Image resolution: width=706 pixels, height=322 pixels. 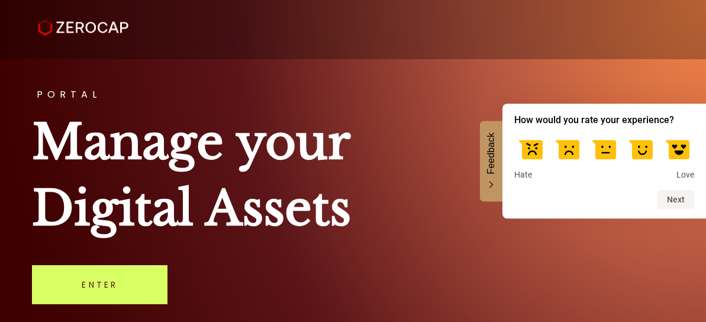 I want to click on button: Feedback - Hide survey, so click(x=491, y=161).